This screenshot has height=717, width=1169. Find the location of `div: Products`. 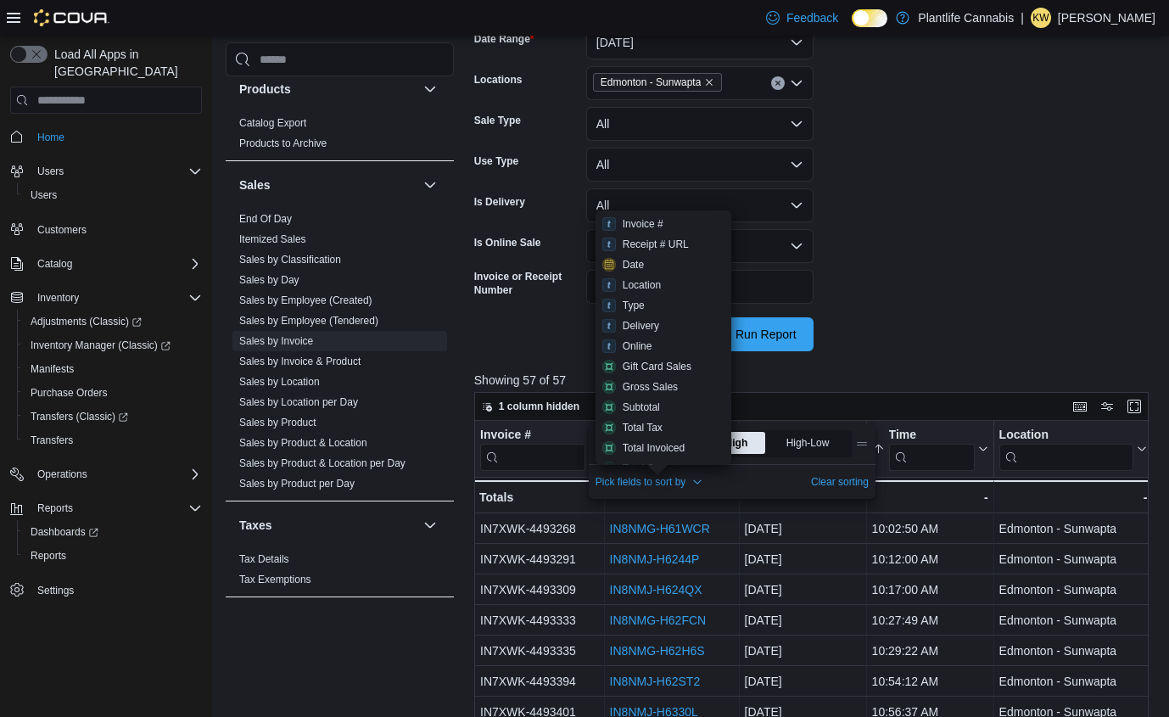

div: Products is located at coordinates (339, 137).